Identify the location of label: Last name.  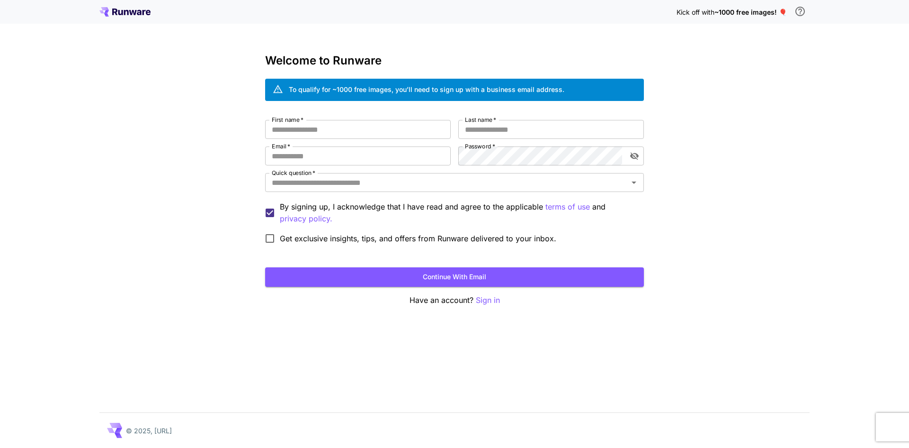
(481, 119).